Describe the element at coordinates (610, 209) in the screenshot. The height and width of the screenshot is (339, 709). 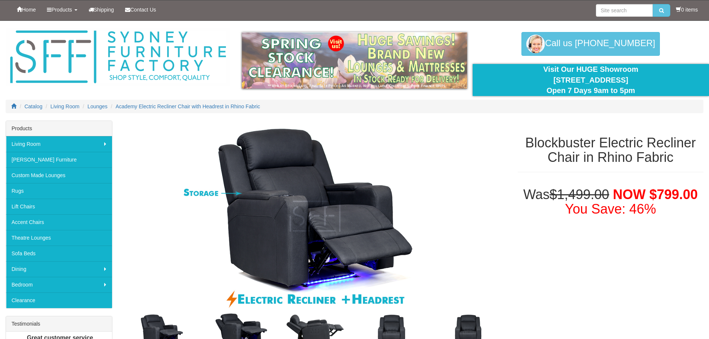
I see `font: You Save: 46%` at that location.